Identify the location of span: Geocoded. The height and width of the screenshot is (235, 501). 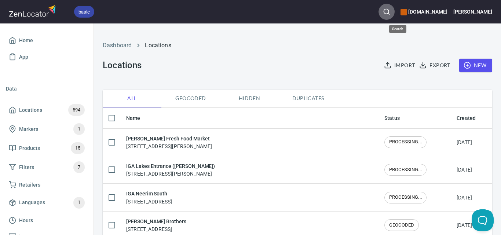
(191, 98).